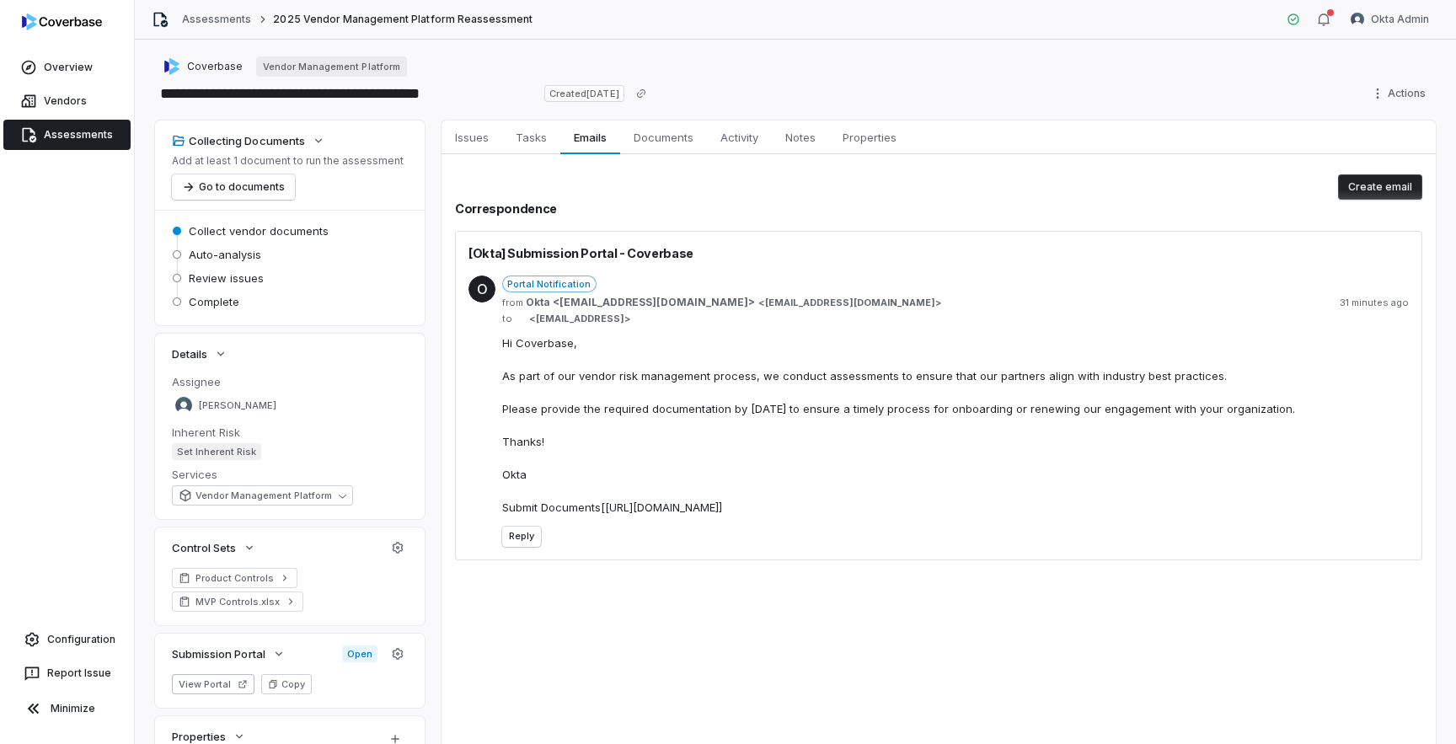 This screenshot has height=744, width=1456. What do you see at coordinates (67, 673) in the screenshot?
I see `button: Report Issue` at bounding box center [67, 673].